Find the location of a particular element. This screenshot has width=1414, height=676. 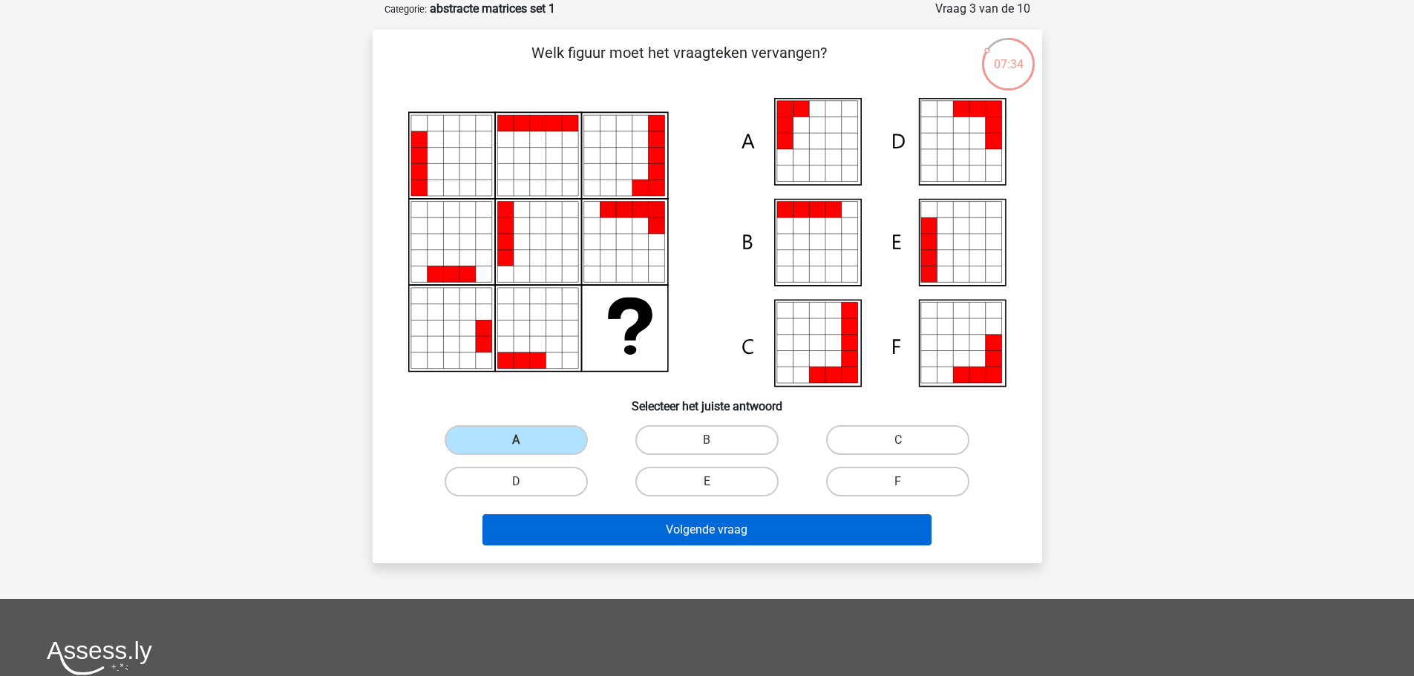

strong: abstracte matrices set 1 is located at coordinates (492, 8).